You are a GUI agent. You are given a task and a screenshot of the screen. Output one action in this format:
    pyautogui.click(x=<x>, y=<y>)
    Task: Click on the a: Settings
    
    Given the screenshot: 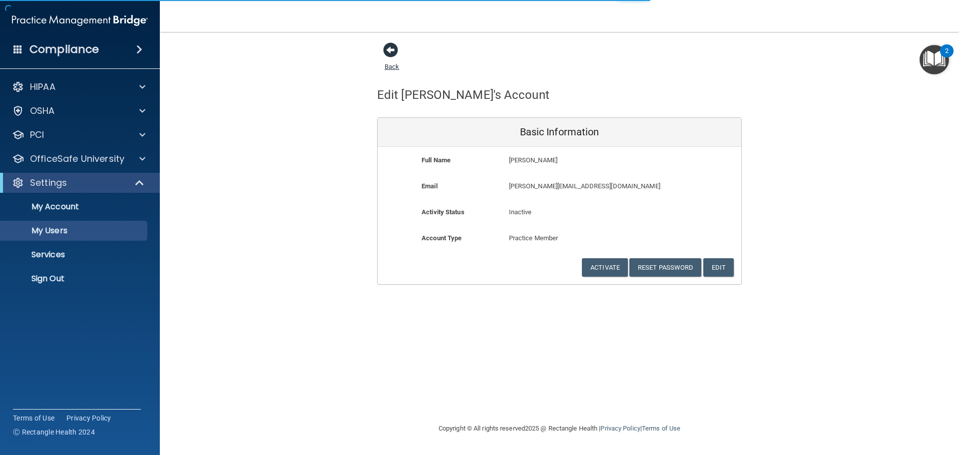 What is the action you would take?
    pyautogui.click(x=78, y=183)
    